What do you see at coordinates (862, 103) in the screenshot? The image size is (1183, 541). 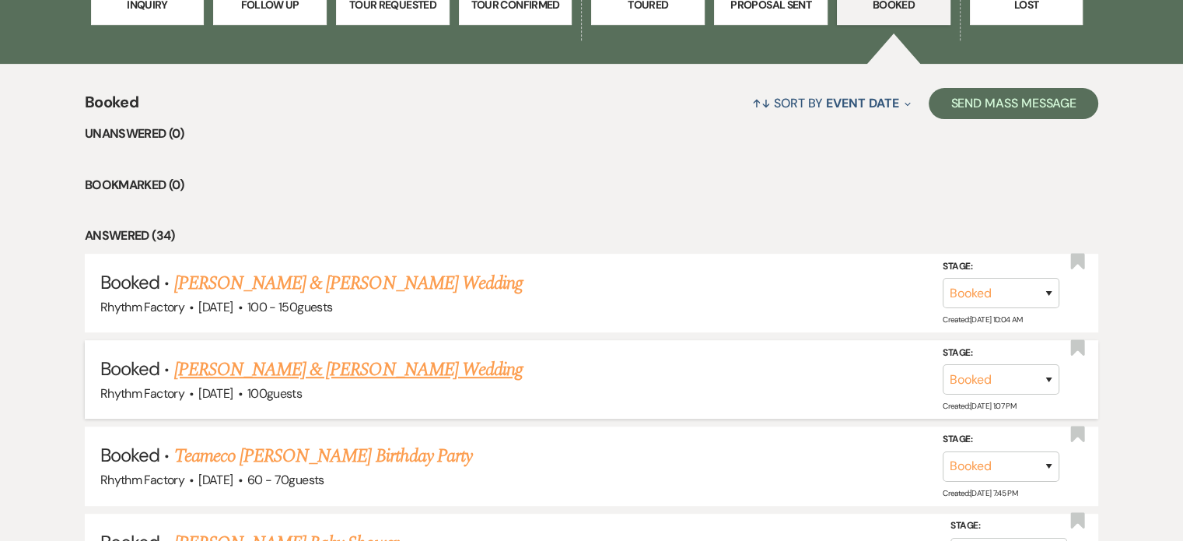 I see `span: Event Date` at bounding box center [862, 103].